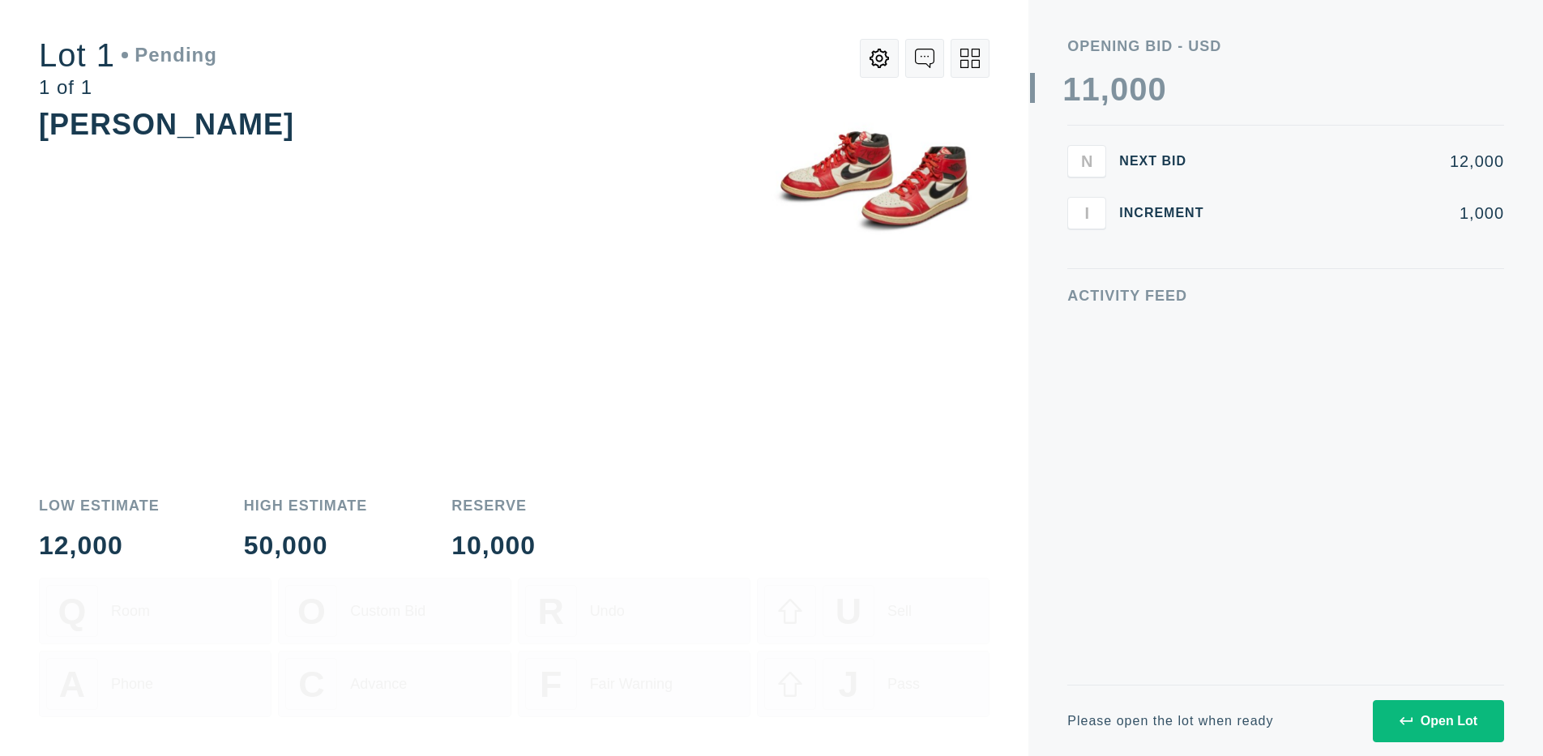  I want to click on button: N, so click(1087, 161).